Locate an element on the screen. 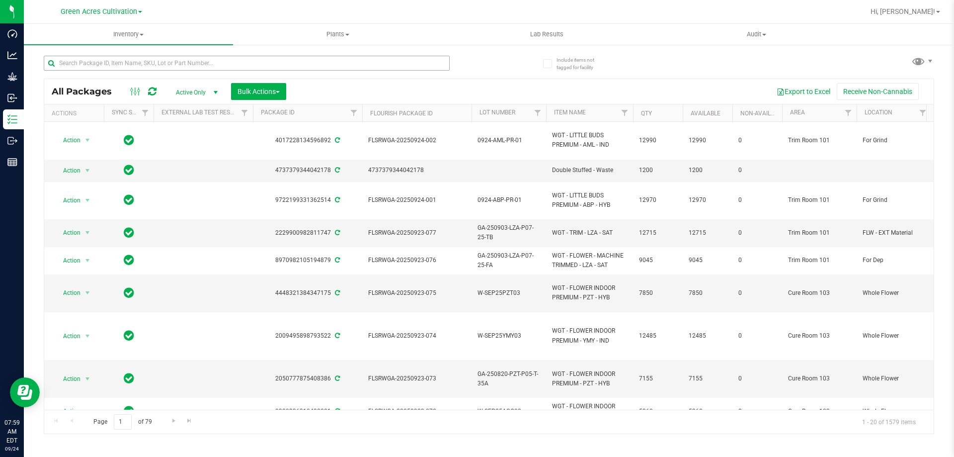  span: Include items not tagged for facility is located at coordinates (582, 64).